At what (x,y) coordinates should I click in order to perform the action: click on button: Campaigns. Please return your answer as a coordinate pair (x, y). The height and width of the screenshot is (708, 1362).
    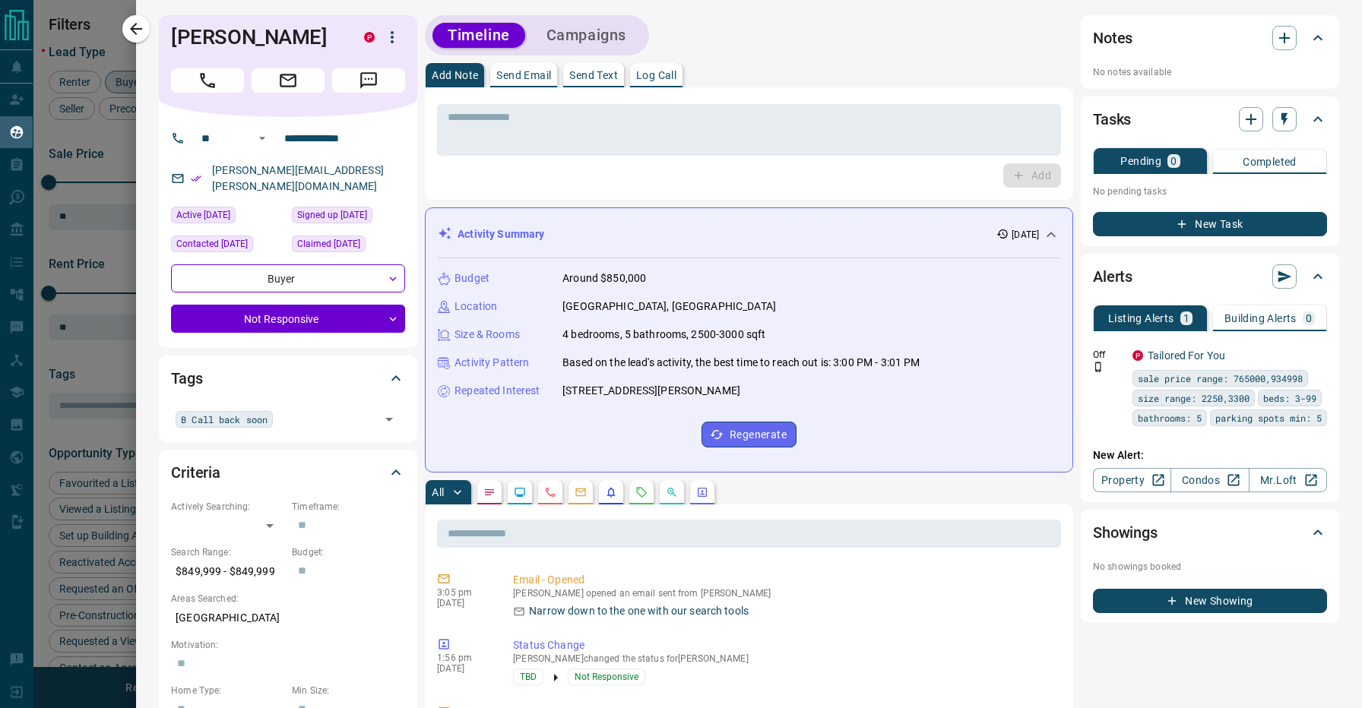
    Looking at the image, I should click on (586, 35).